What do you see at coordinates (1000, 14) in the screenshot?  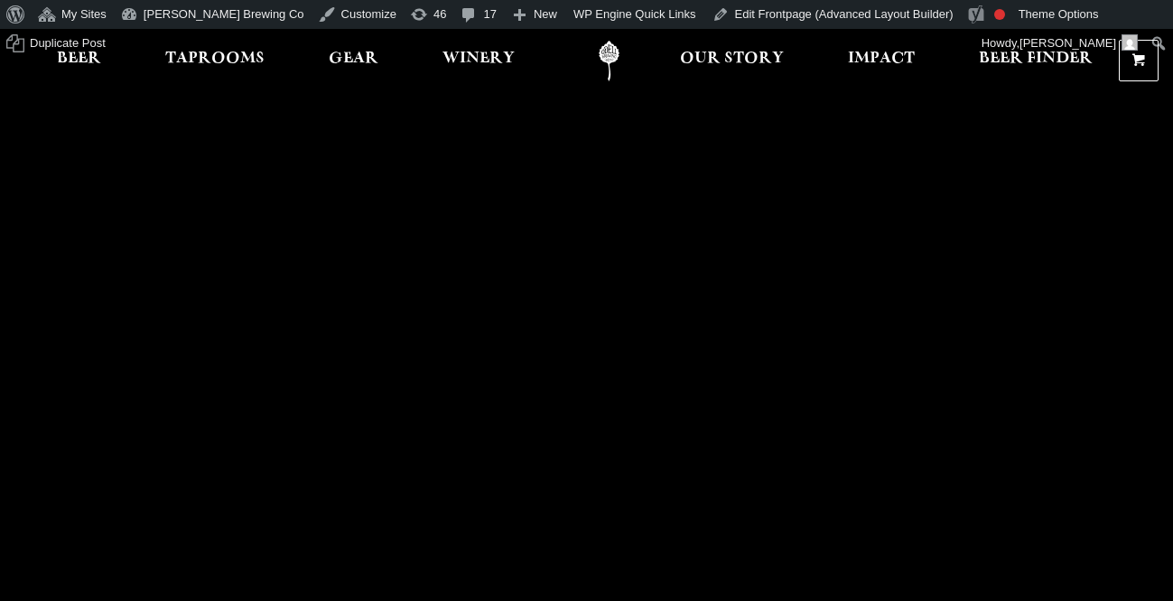 I see `div: Focus keyphrase not set` at bounding box center [1000, 14].